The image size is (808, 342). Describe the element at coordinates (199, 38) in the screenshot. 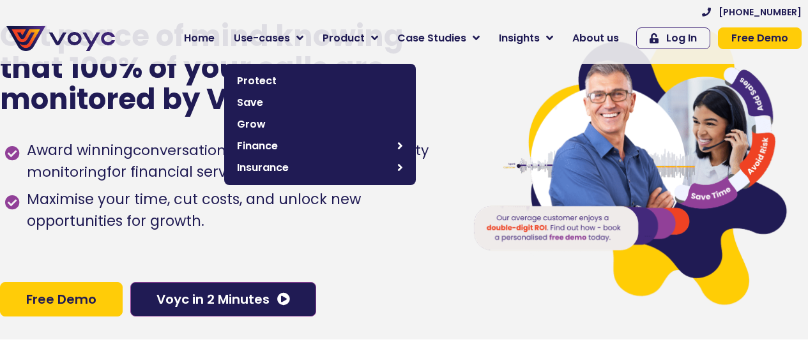

I see `span: Home` at that location.